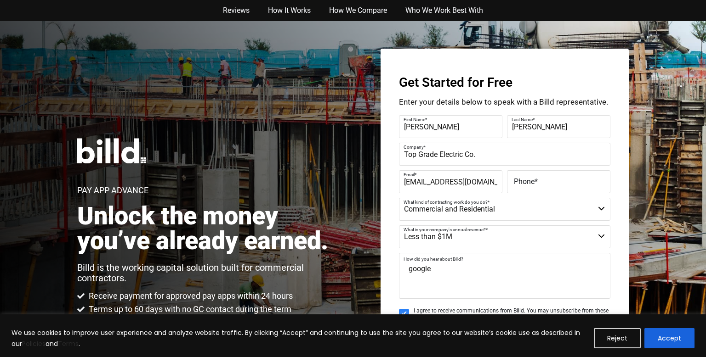 The width and height of the screenshot is (706, 357). What do you see at coordinates (68, 344) in the screenshot?
I see `a: Terms` at bounding box center [68, 344].